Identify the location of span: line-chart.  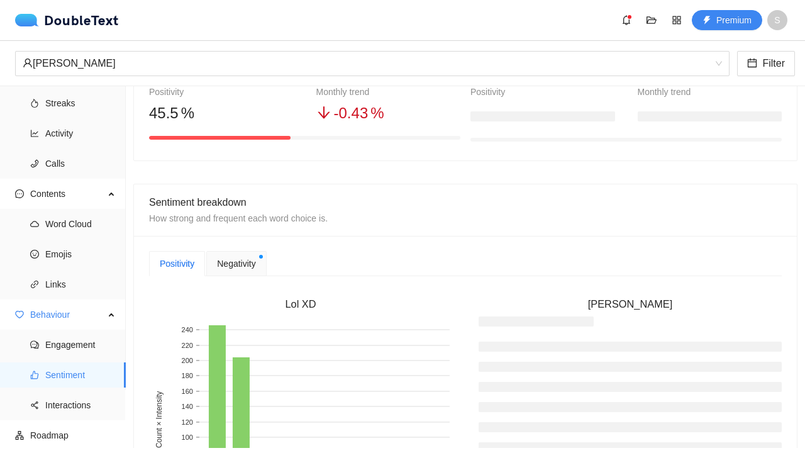
(35, 133).